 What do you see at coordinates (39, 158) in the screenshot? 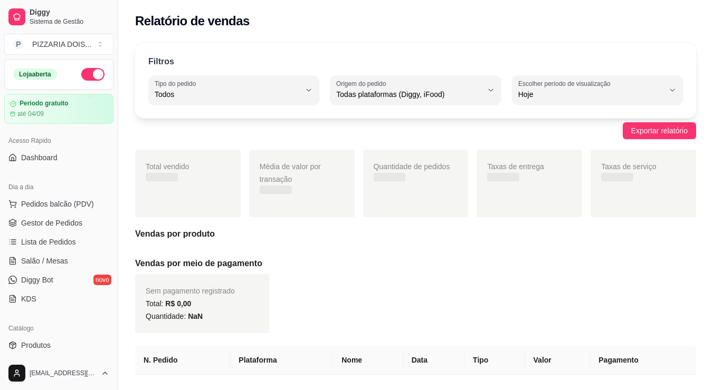
I see `span: Dashboard` at bounding box center [39, 158].